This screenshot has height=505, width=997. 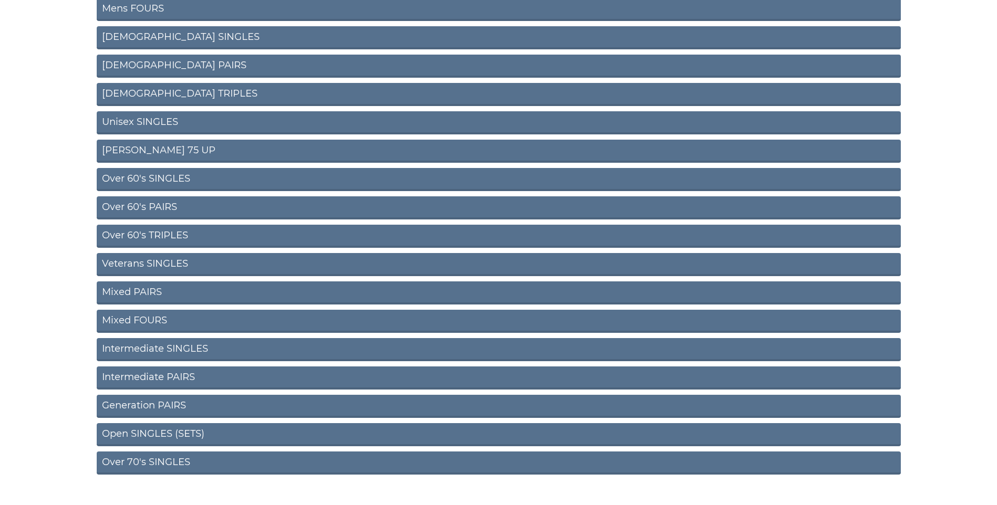 What do you see at coordinates (499, 265) in the screenshot?
I see `a: Veterans SINGLES` at bounding box center [499, 265].